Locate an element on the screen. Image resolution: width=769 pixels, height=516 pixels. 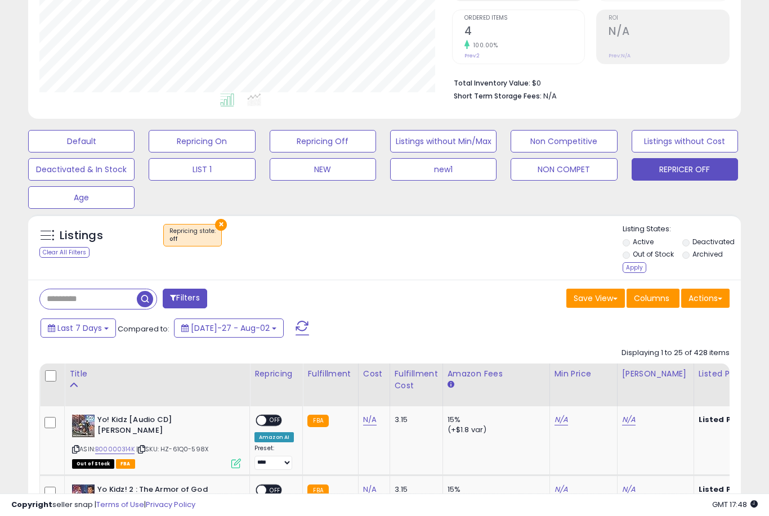
small: 100.00% is located at coordinates (484, 45).